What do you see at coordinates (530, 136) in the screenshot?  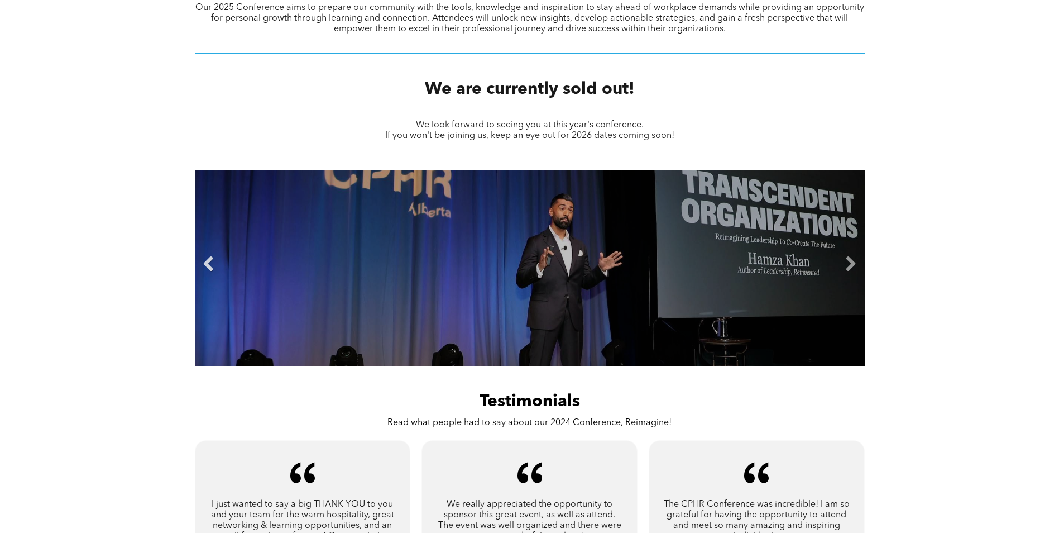 I see `span: If you won't be joining us, keep an eye out for 2026 dates coming soon!` at bounding box center [530, 136].